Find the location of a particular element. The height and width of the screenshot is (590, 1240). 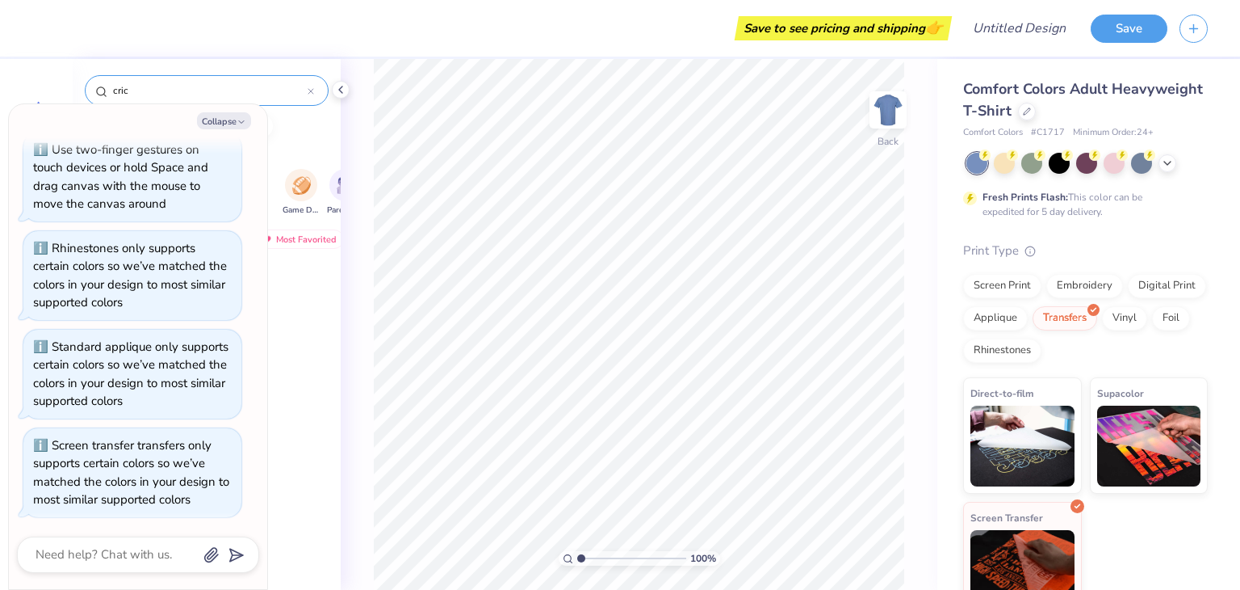

img: Supacolor is located at coordinates (1149, 446).